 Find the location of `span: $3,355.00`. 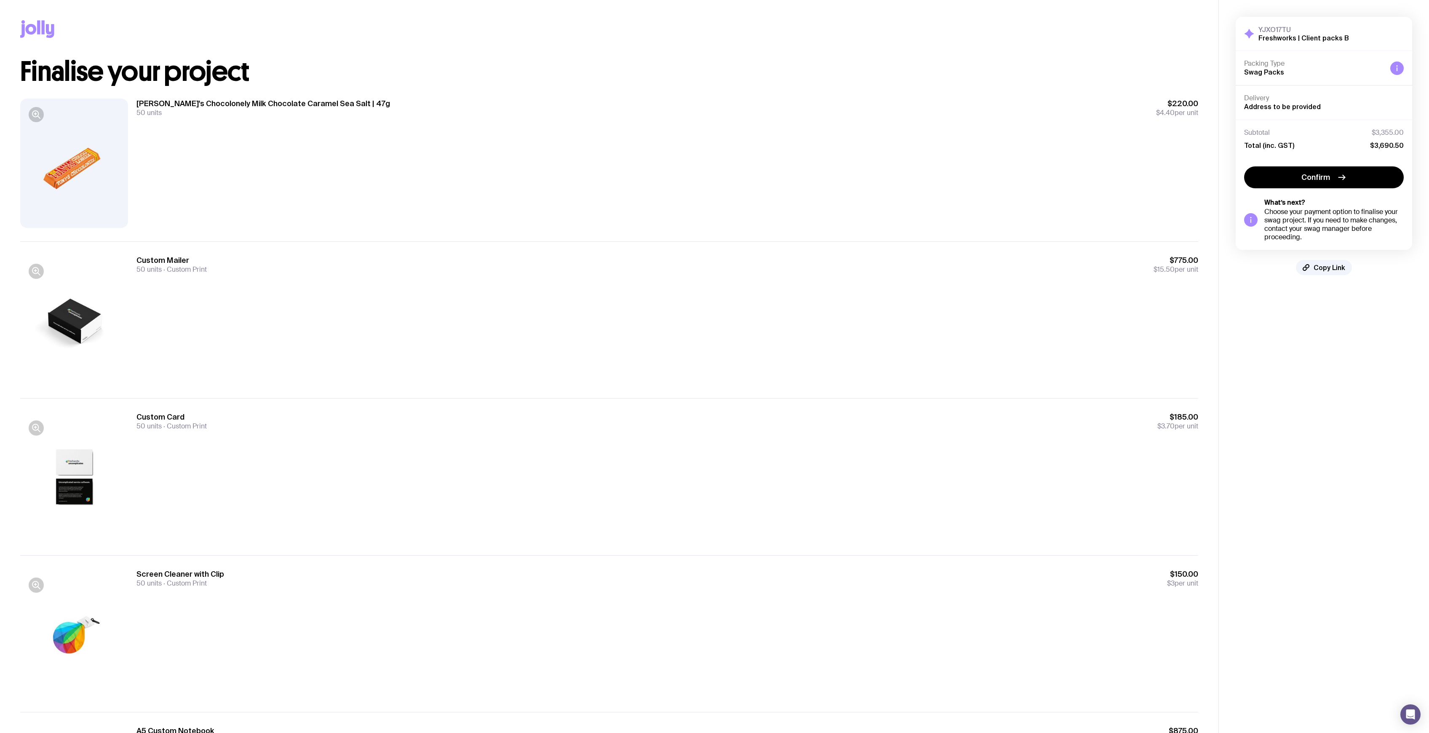

span: $3,355.00 is located at coordinates (1388, 133).